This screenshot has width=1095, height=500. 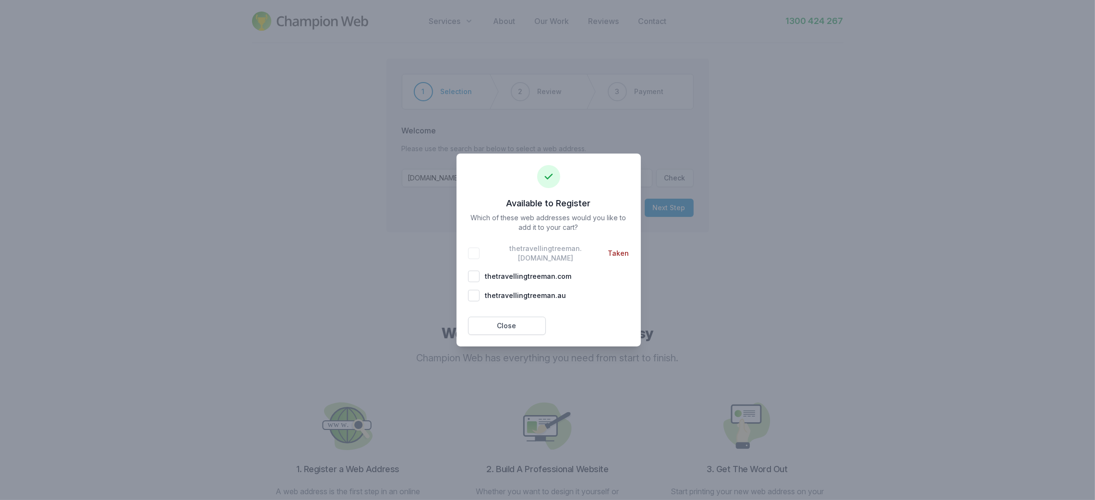 I want to click on h3: Available to Register, so click(x=549, y=204).